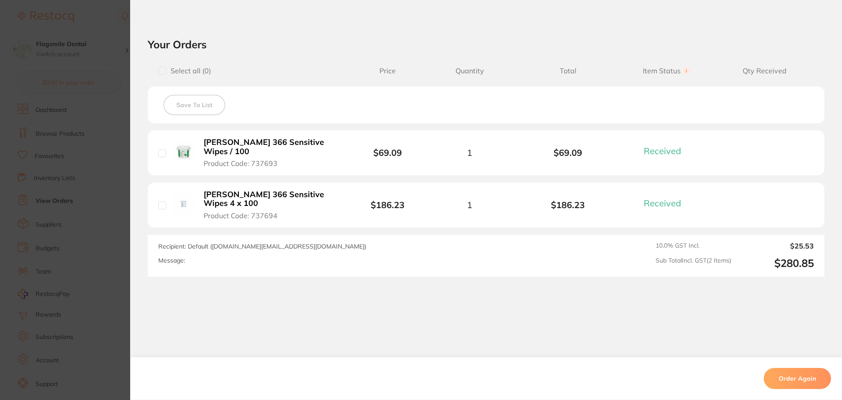 This screenshot has width=842, height=400. I want to click on button: Save To List, so click(194, 105).